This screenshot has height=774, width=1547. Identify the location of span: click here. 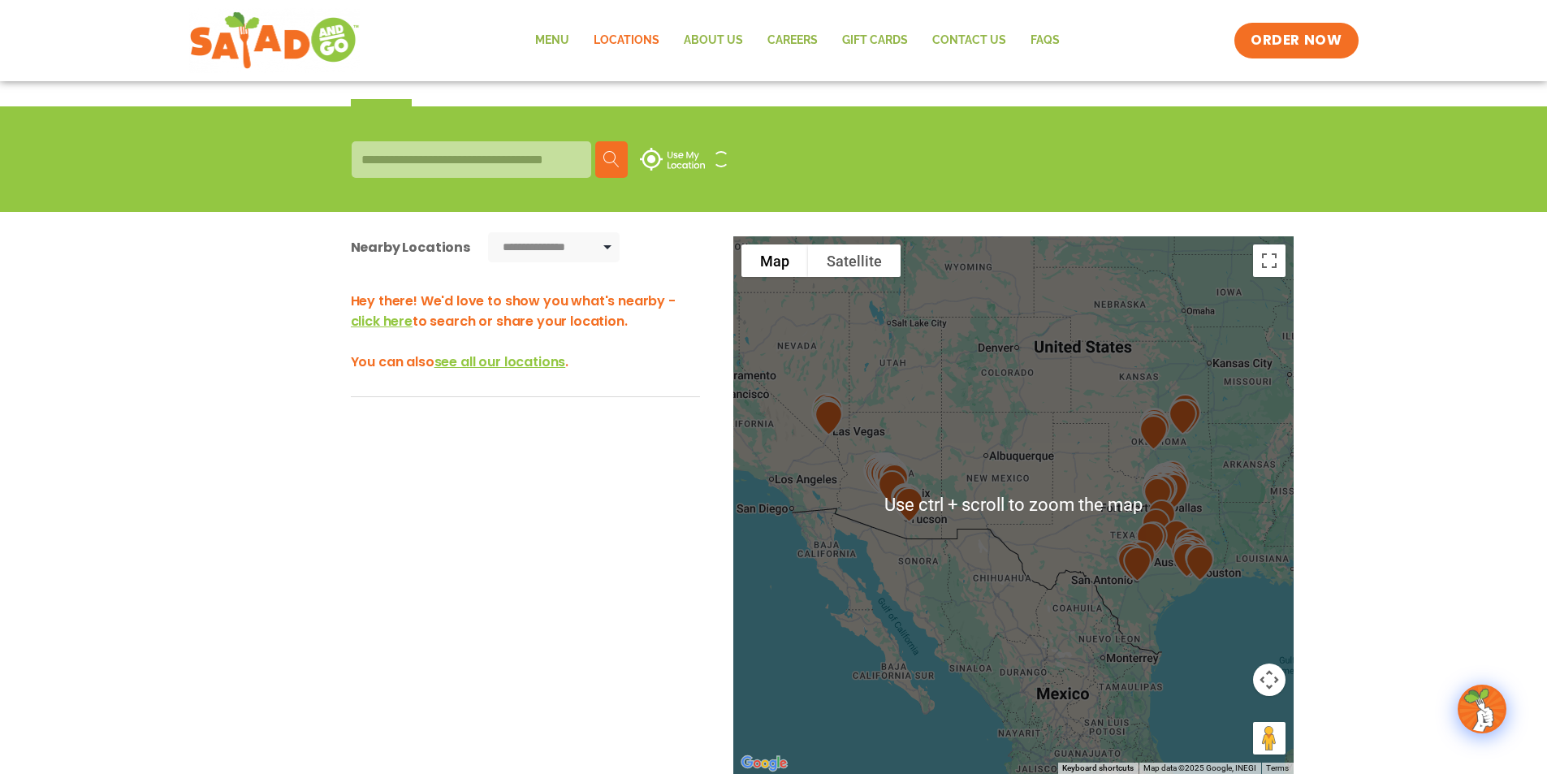
(382, 321).